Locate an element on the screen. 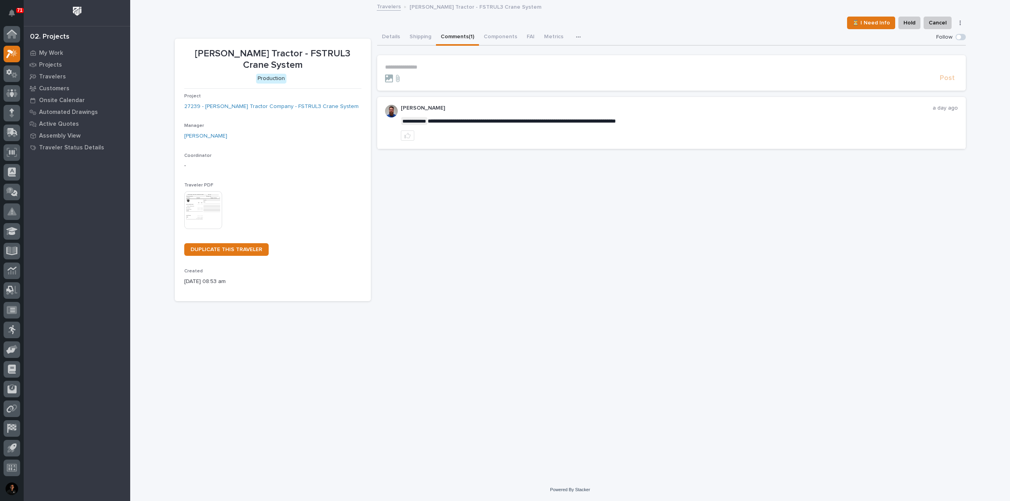 The image size is (1010, 501). a: DUPLICATE THIS TRAVELER is located at coordinates (226, 250).